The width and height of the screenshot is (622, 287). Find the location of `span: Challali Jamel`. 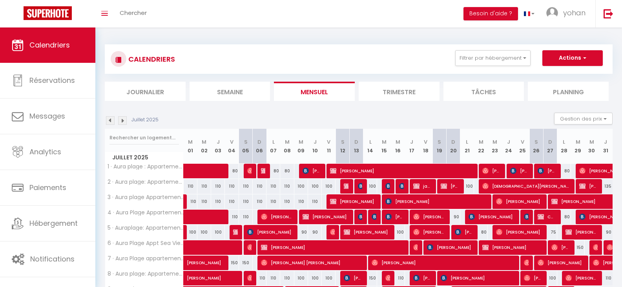

span: Challali Jamel is located at coordinates (388, 186).